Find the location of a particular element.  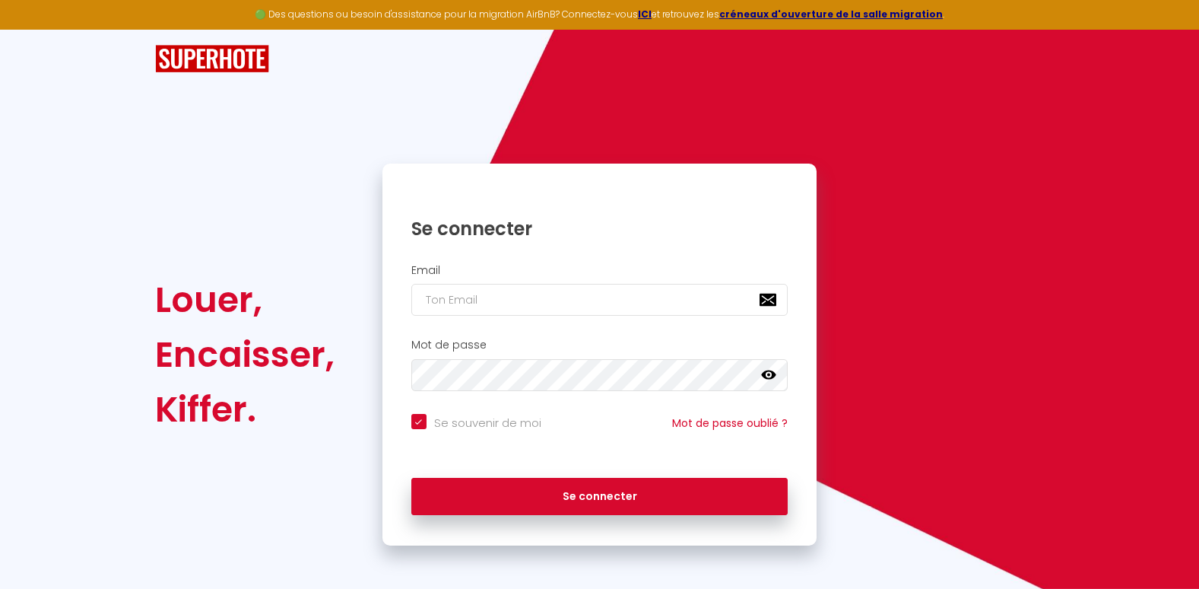

a: créneaux d'ouverture de la salle migration is located at coordinates (831, 14).